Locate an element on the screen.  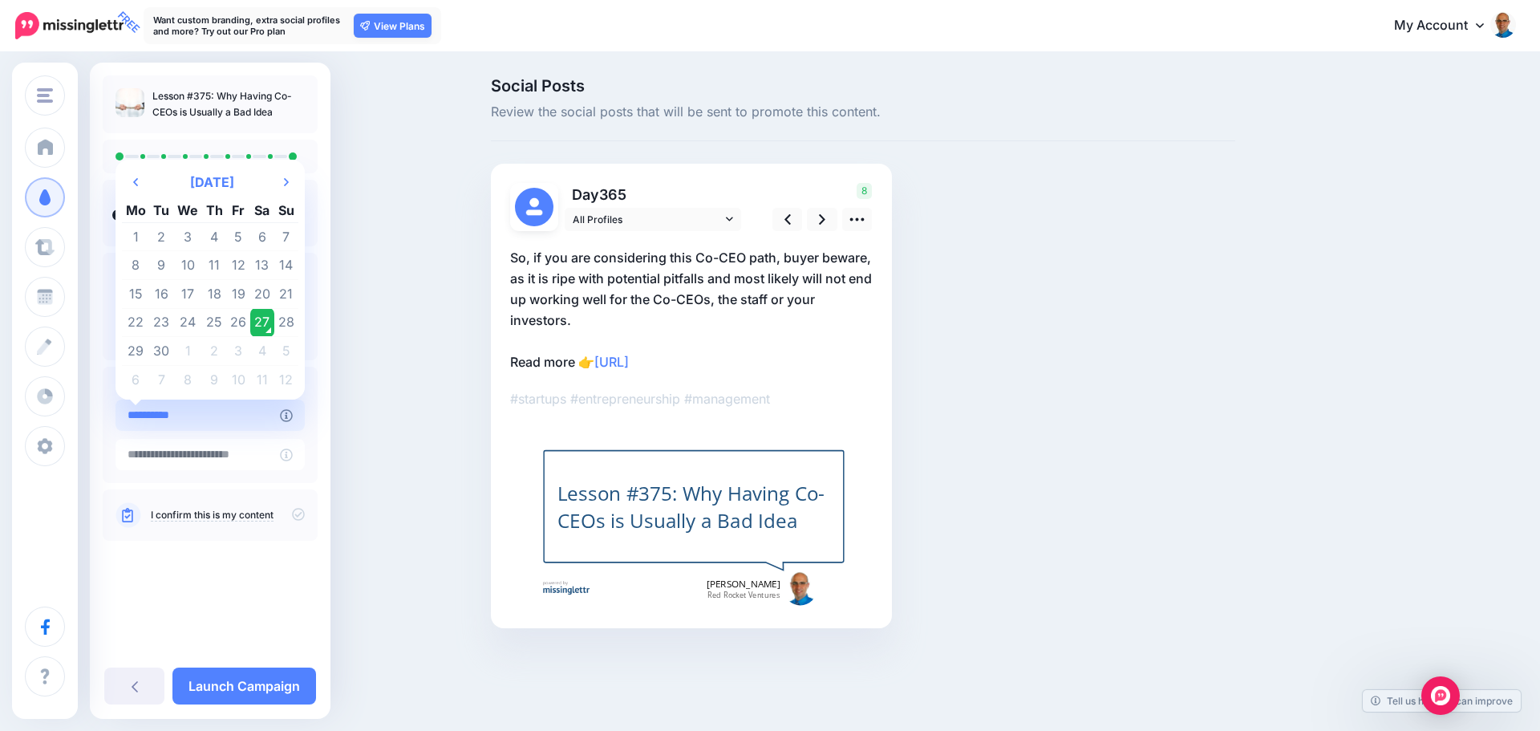
td: 17 is located at coordinates (188, 294).